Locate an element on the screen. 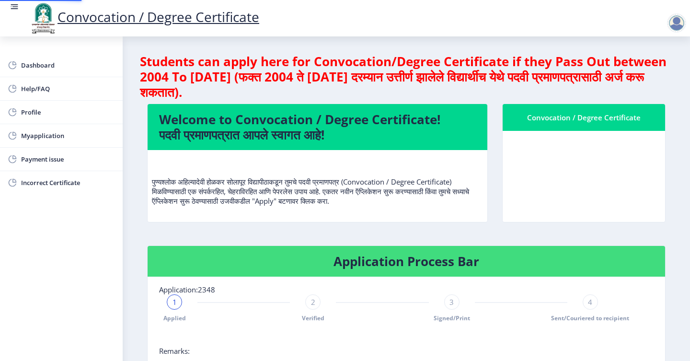 The width and height of the screenshot is (690, 361). h4: Application Process Bar is located at coordinates (406, 261).